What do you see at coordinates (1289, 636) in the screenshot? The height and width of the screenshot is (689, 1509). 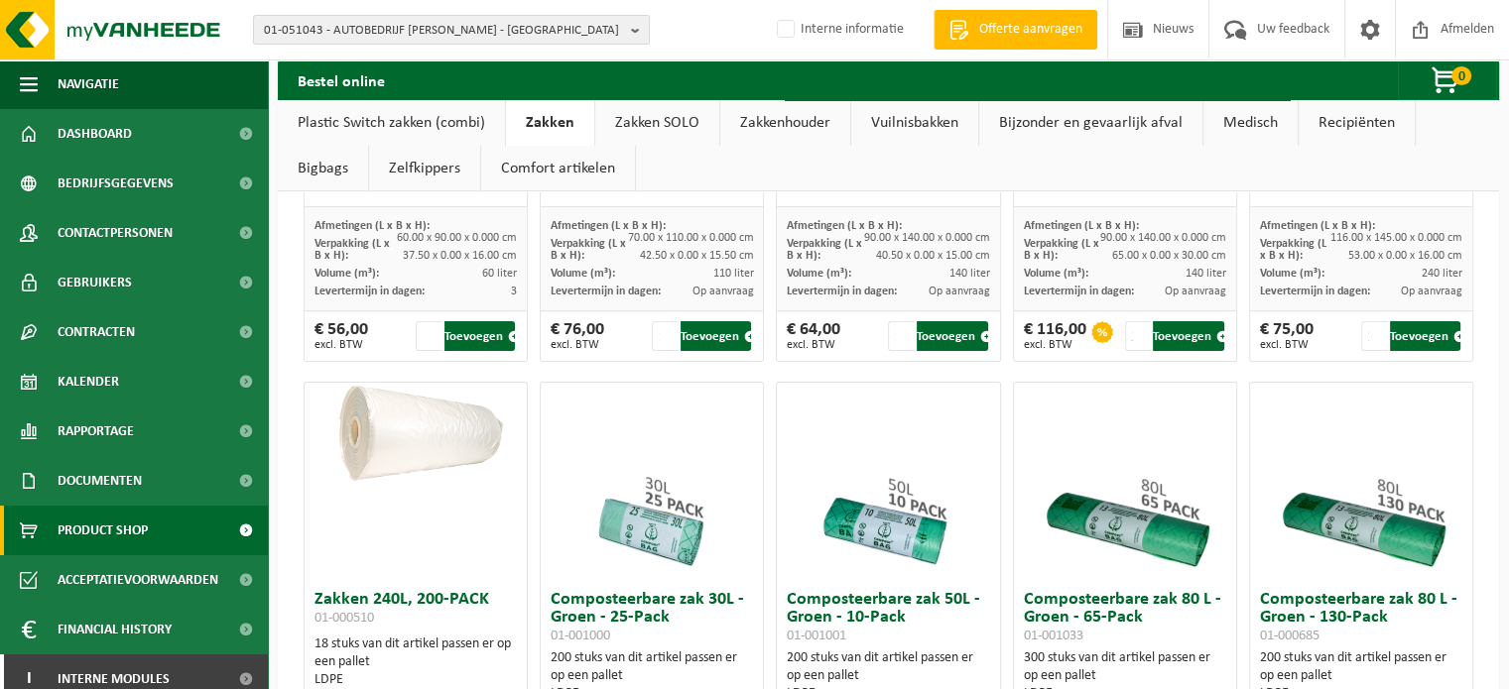 I see `span: 01-000685` at bounding box center [1289, 636].